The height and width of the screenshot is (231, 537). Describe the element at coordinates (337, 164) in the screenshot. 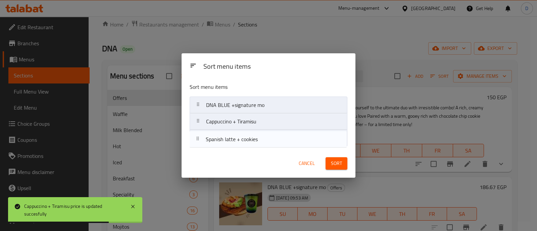

I see `span: Sort` at that location.